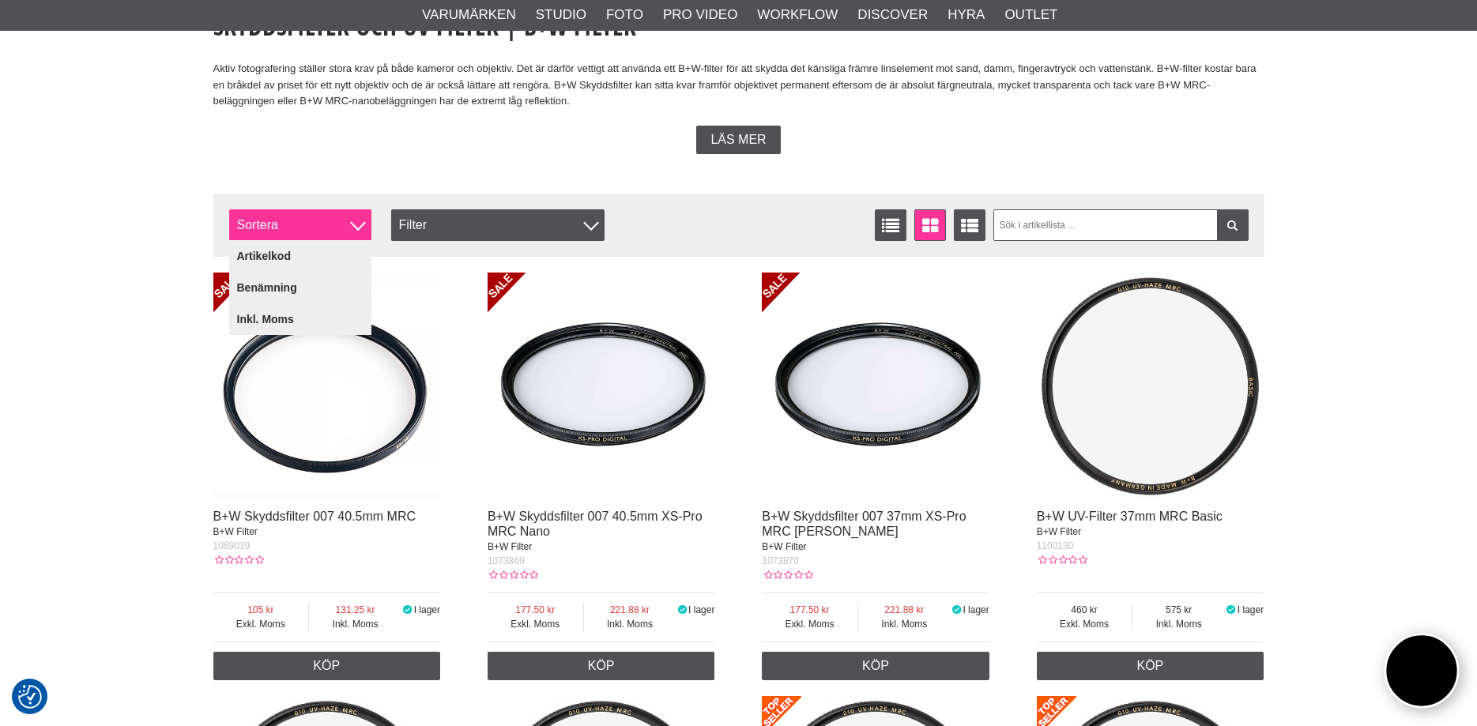 This screenshot has width=1477, height=726. I want to click on img: B+W Skyddsfilter 007 37mm XS-Pro MRC Nano, so click(875, 386).